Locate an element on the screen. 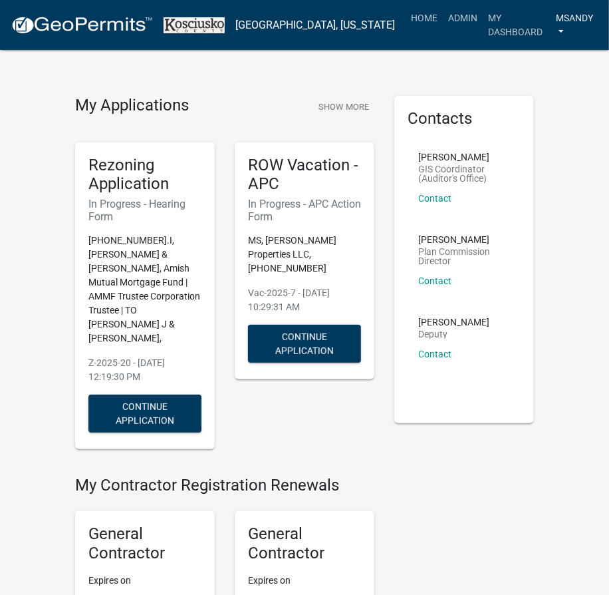 This screenshot has width=609, height=595. h6: In Progress - APC Action Form is located at coordinates (305, 210).